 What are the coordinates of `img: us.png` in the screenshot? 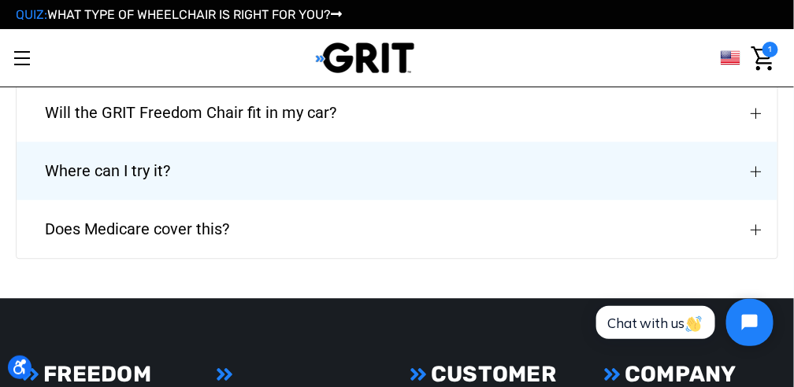 It's located at (730, 57).